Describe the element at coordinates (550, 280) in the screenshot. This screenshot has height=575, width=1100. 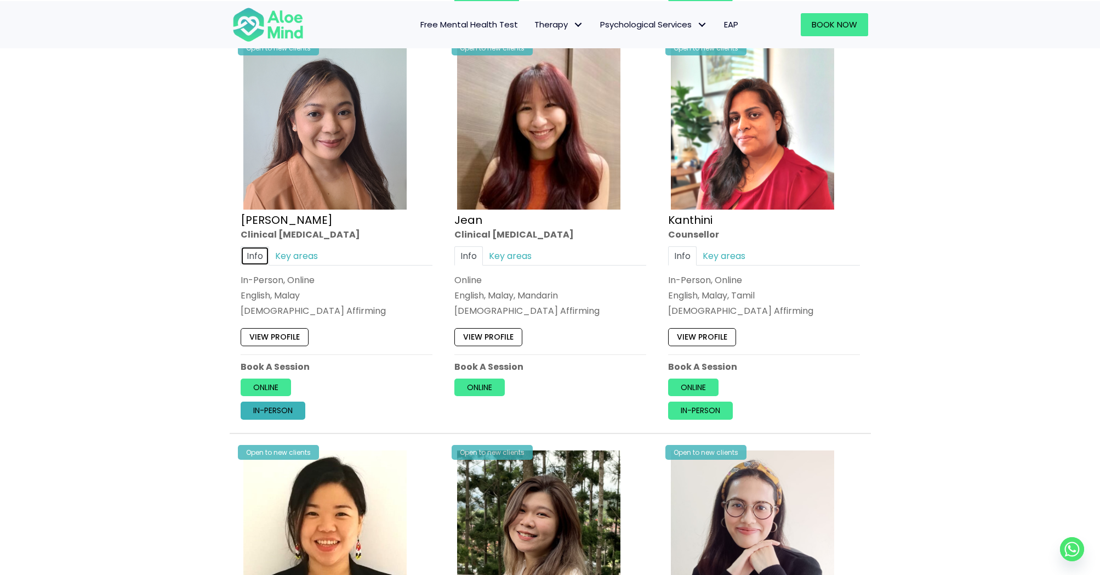
I see `div: Online` at that location.